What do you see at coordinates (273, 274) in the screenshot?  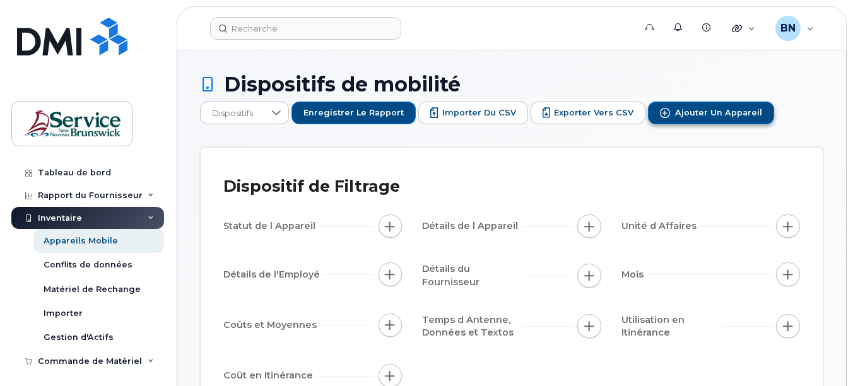 I see `span: Détails de l'Employé` at bounding box center [273, 274].